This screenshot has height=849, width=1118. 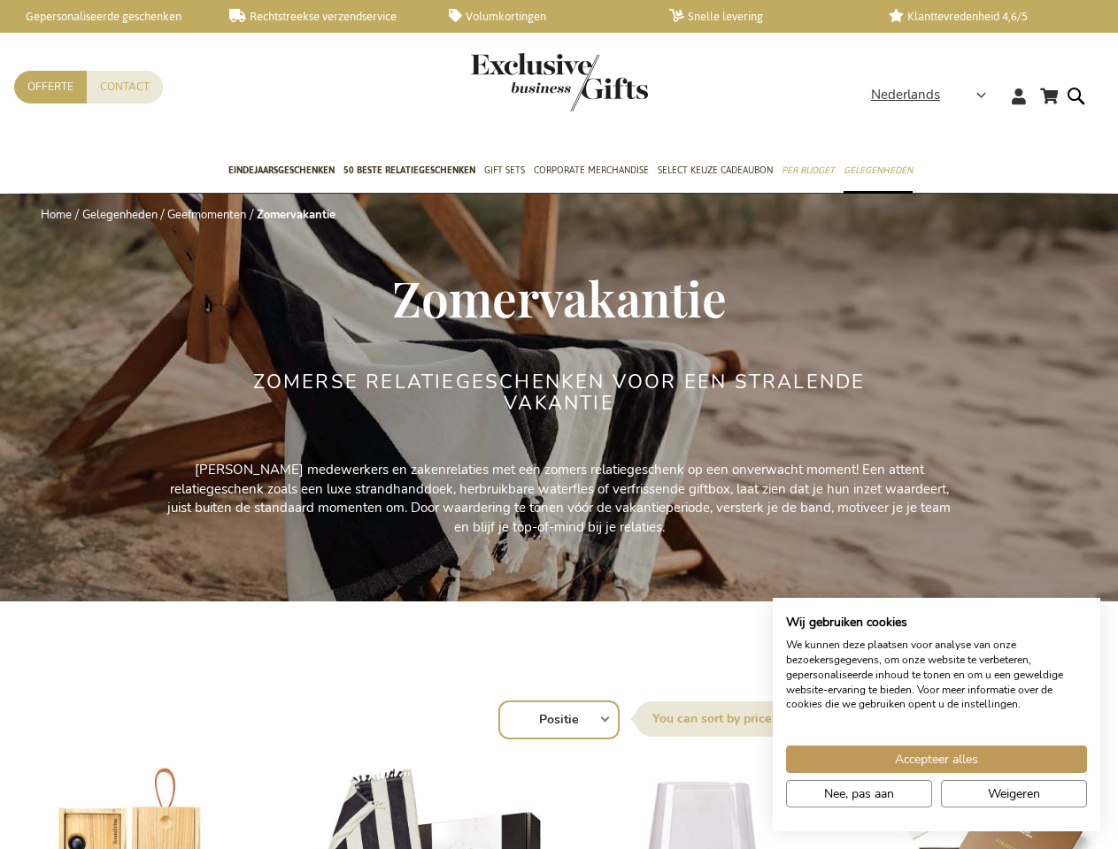 I want to click on button: Alle cookies weigeren, so click(x=1013, y=794).